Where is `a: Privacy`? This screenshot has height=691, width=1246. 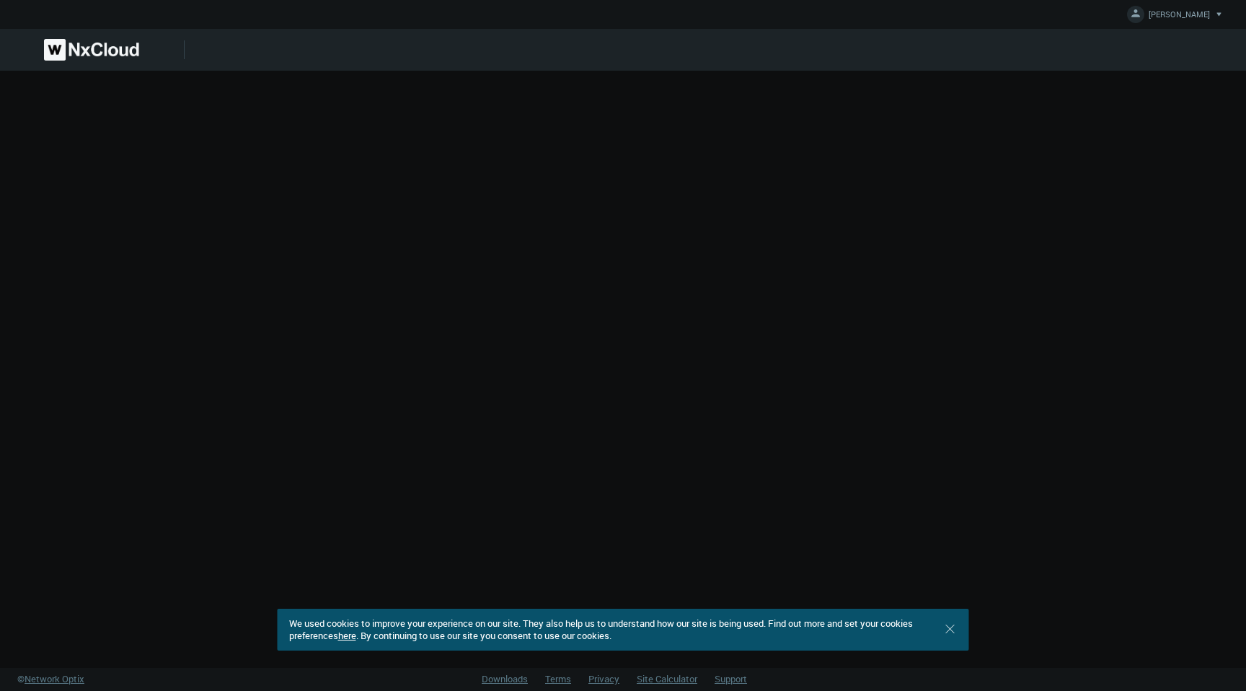 a: Privacy is located at coordinates (604, 679).